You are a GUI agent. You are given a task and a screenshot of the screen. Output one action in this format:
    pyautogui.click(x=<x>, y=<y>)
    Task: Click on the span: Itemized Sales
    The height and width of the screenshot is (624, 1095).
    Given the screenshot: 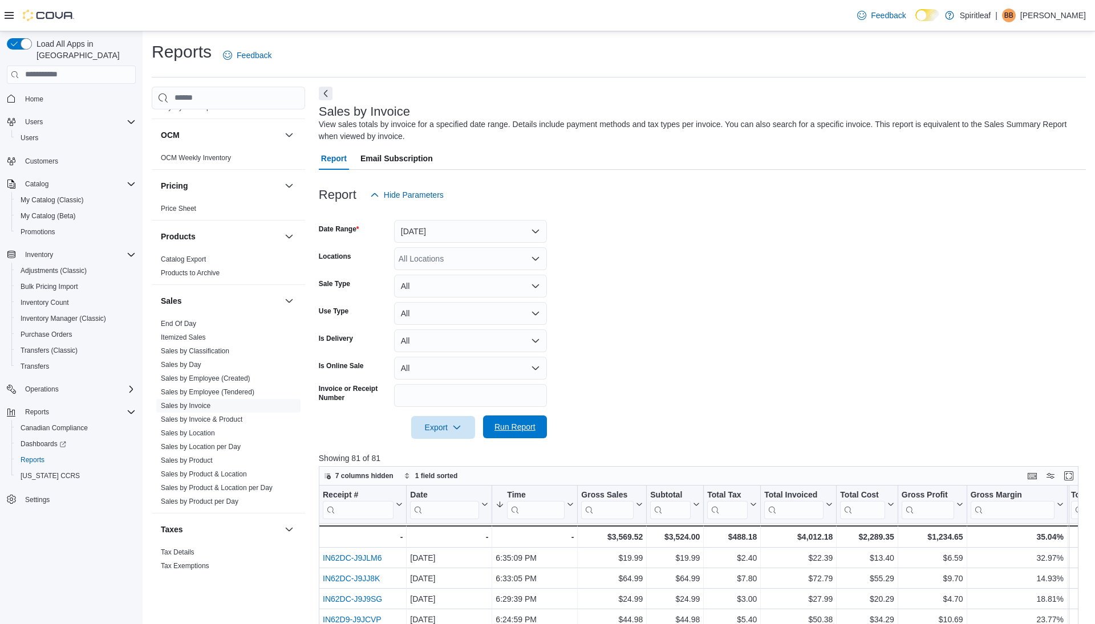 What is the action you would take?
    pyautogui.click(x=183, y=338)
    